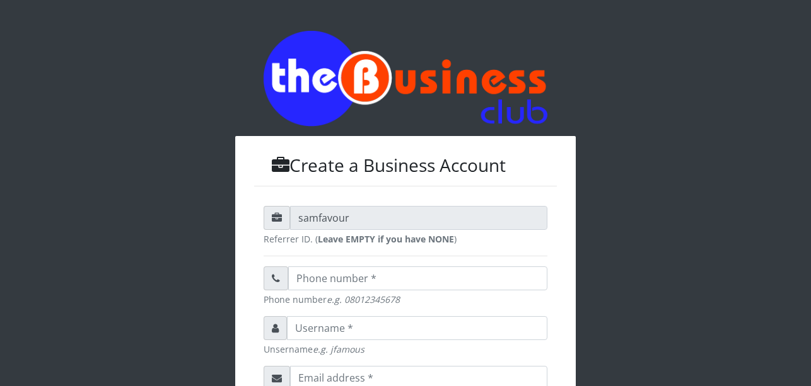 The image size is (811, 386). What do you see at coordinates (405, 349) in the screenshot?
I see `small: Unsername` at bounding box center [405, 349].